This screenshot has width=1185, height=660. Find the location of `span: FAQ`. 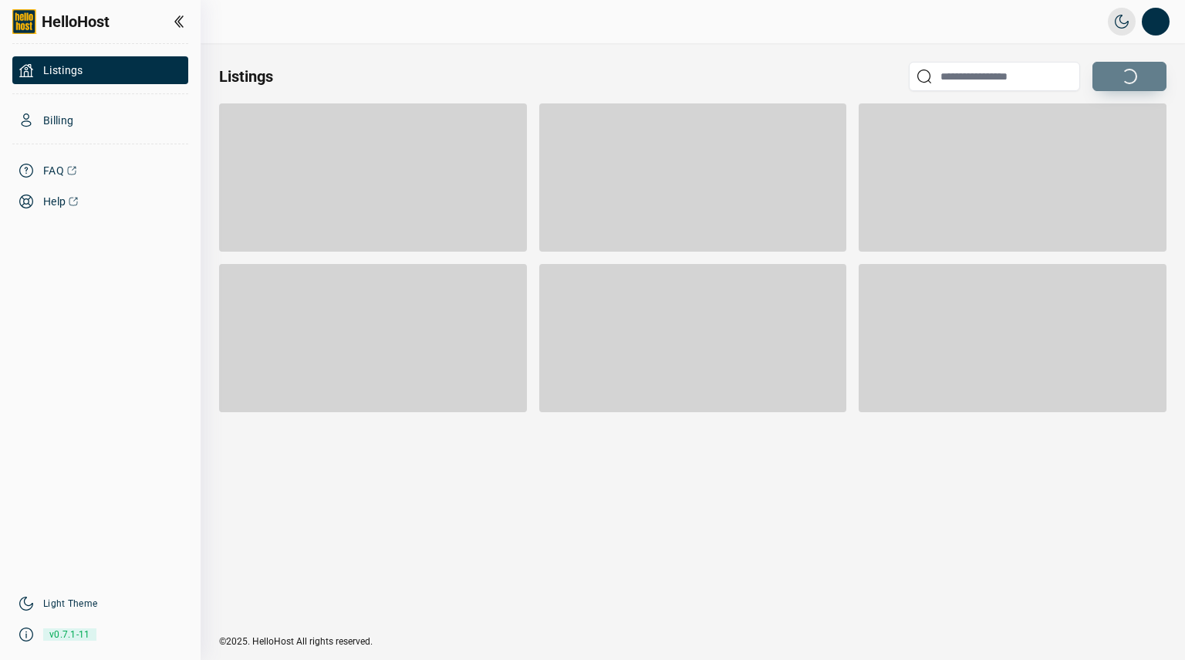

span: FAQ is located at coordinates (53, 171).